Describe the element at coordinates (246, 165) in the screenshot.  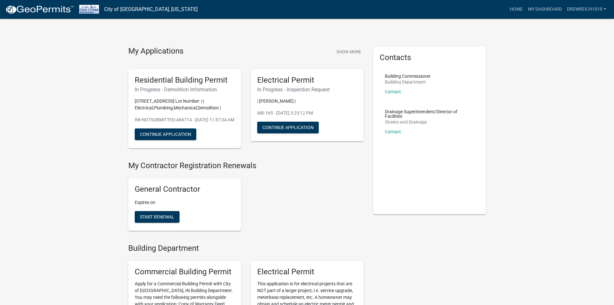
I see `h4: My Contractor Registration Renewals` at that location.